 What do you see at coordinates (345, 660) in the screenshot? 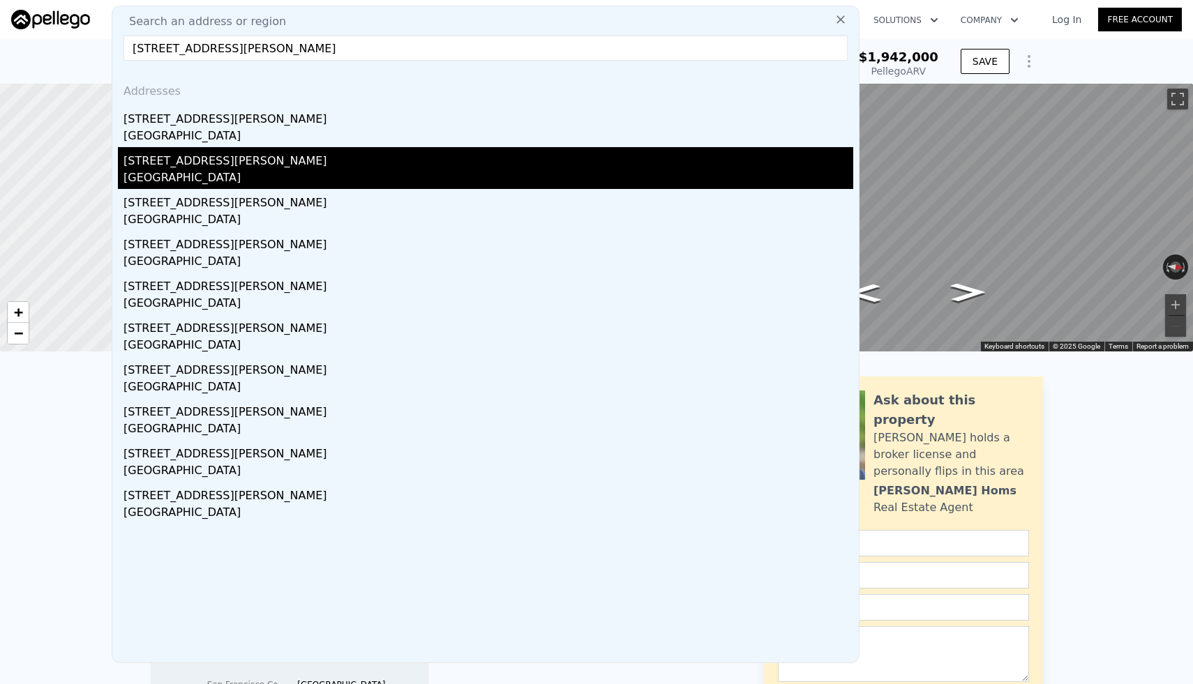
I see `tspan: 2017` at bounding box center [345, 660].